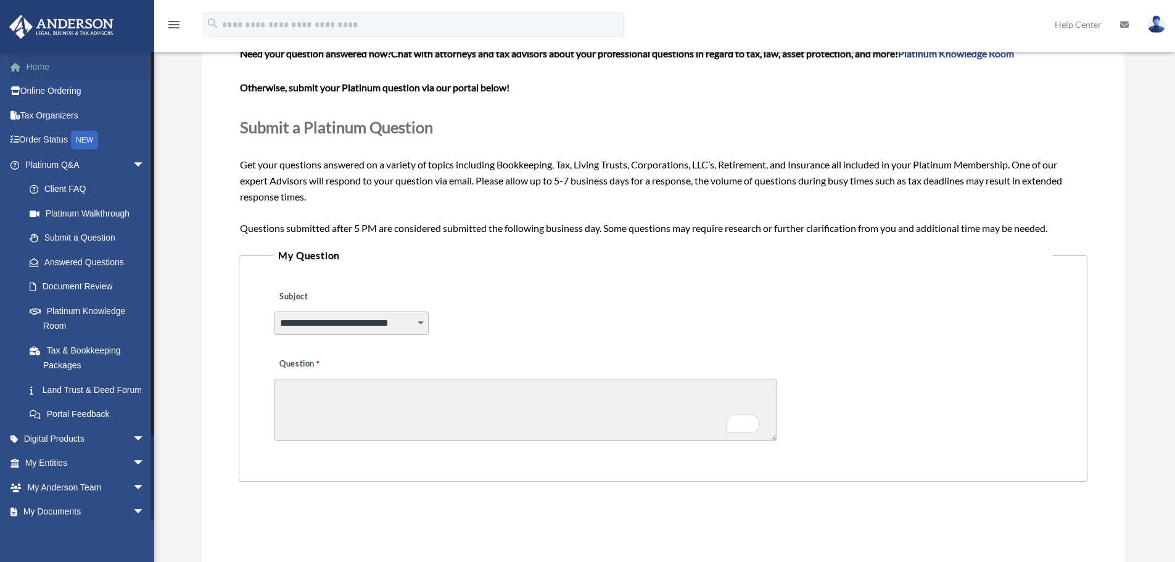  Describe the element at coordinates (90, 262) in the screenshot. I see `a: Answered Questions` at that location.